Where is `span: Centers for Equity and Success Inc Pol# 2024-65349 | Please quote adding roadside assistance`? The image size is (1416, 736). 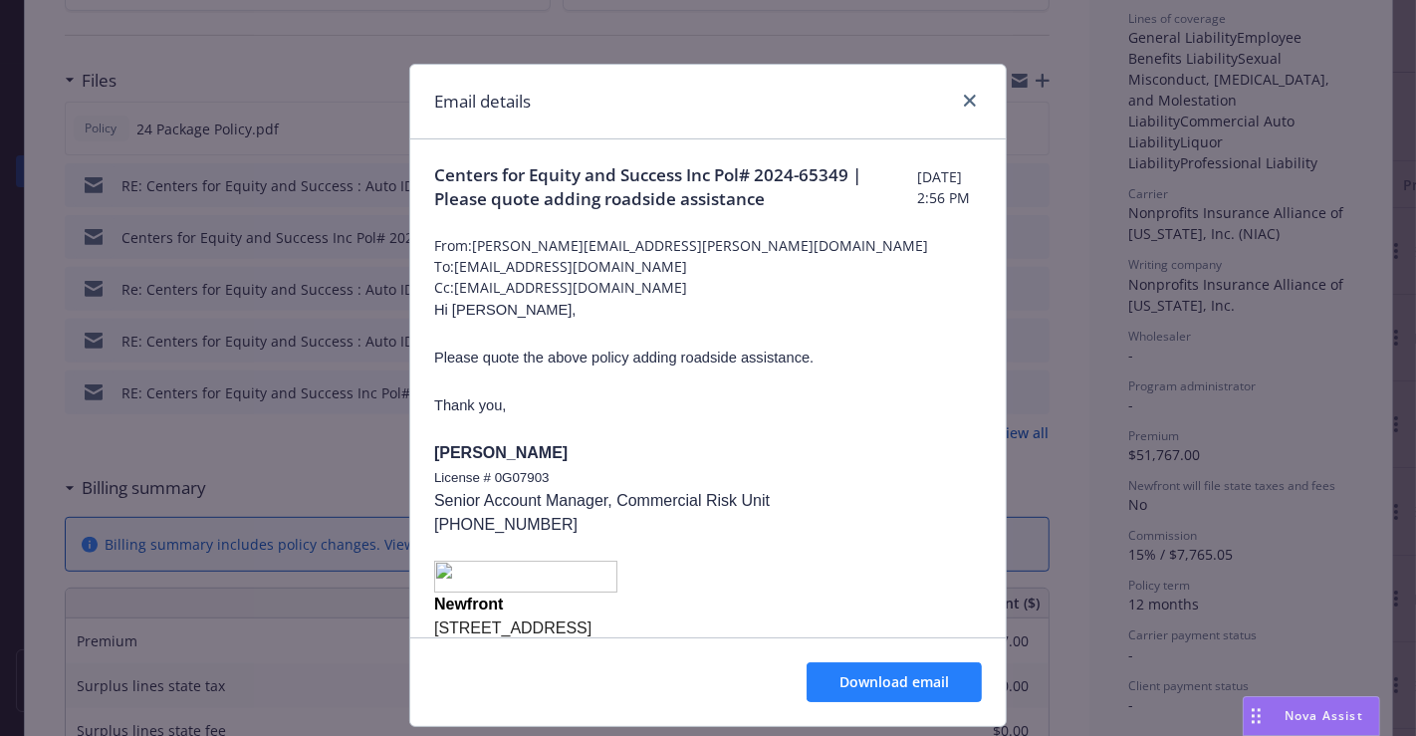
span: Centers for Equity and Success Inc Pol# 2024-65349 | Please quote adding roadside assistance is located at coordinates (675, 187).